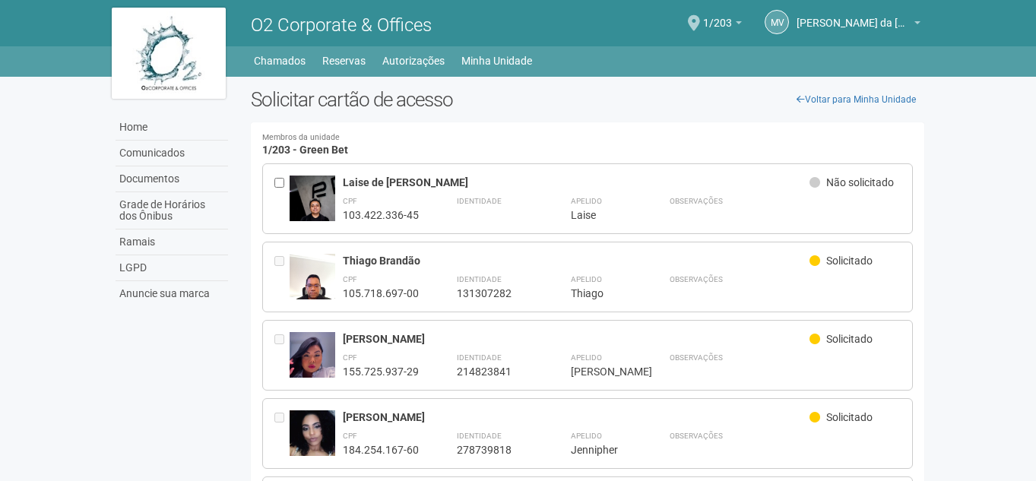  I want to click on a: LGPD, so click(172, 268).